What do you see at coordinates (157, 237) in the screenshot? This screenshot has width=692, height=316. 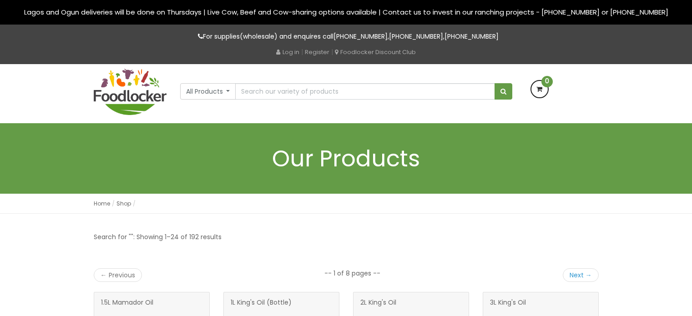 I see `p: Search for "": Showing 1–24 of 192 results` at bounding box center [157, 237].